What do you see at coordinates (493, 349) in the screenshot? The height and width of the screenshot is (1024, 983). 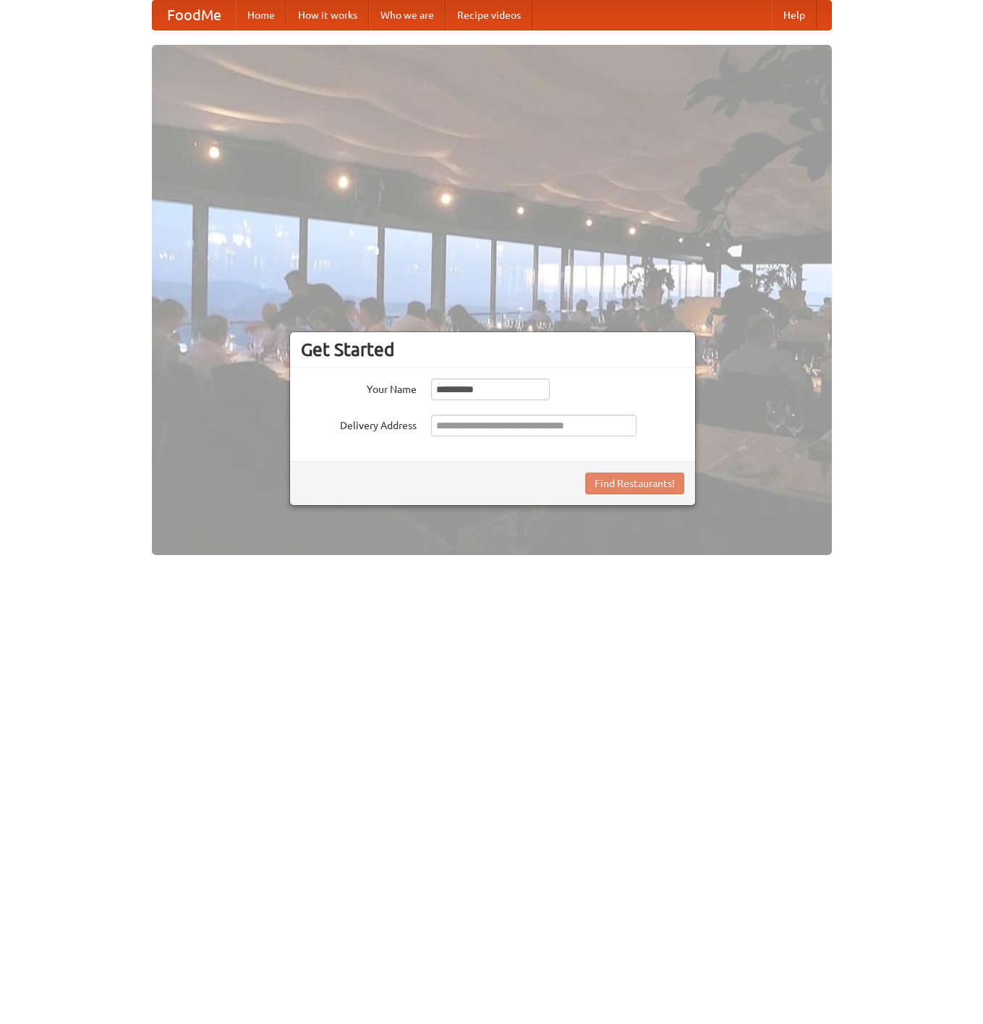 I see `h3: Get Started` at bounding box center [493, 349].